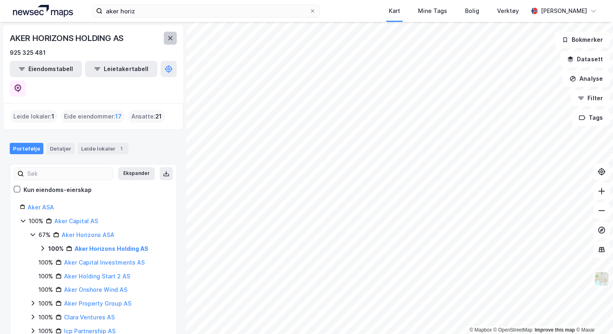  I want to click on div: Eide eiendommer :, so click(93, 116).